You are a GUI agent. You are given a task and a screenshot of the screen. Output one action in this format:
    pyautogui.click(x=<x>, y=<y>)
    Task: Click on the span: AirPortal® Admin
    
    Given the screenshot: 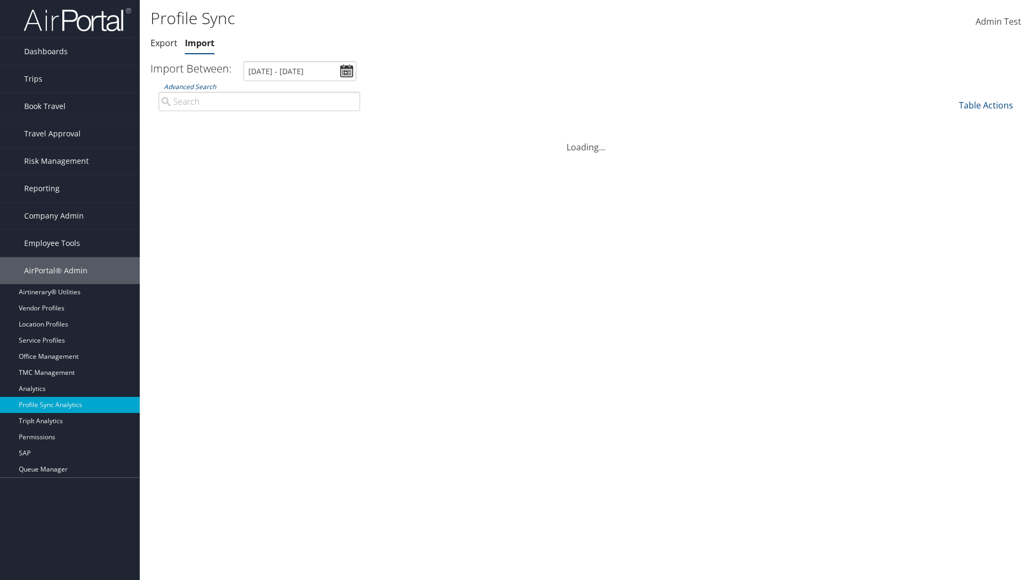 What is the action you would take?
    pyautogui.click(x=56, y=271)
    